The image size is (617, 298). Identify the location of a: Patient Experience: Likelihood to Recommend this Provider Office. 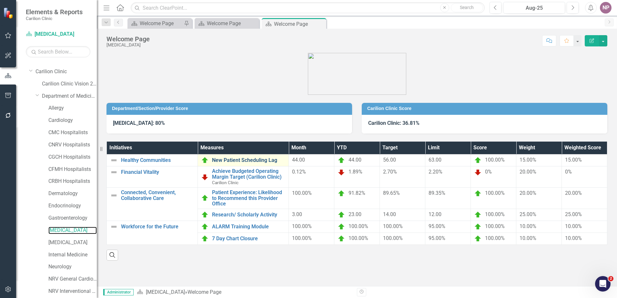
(249, 198).